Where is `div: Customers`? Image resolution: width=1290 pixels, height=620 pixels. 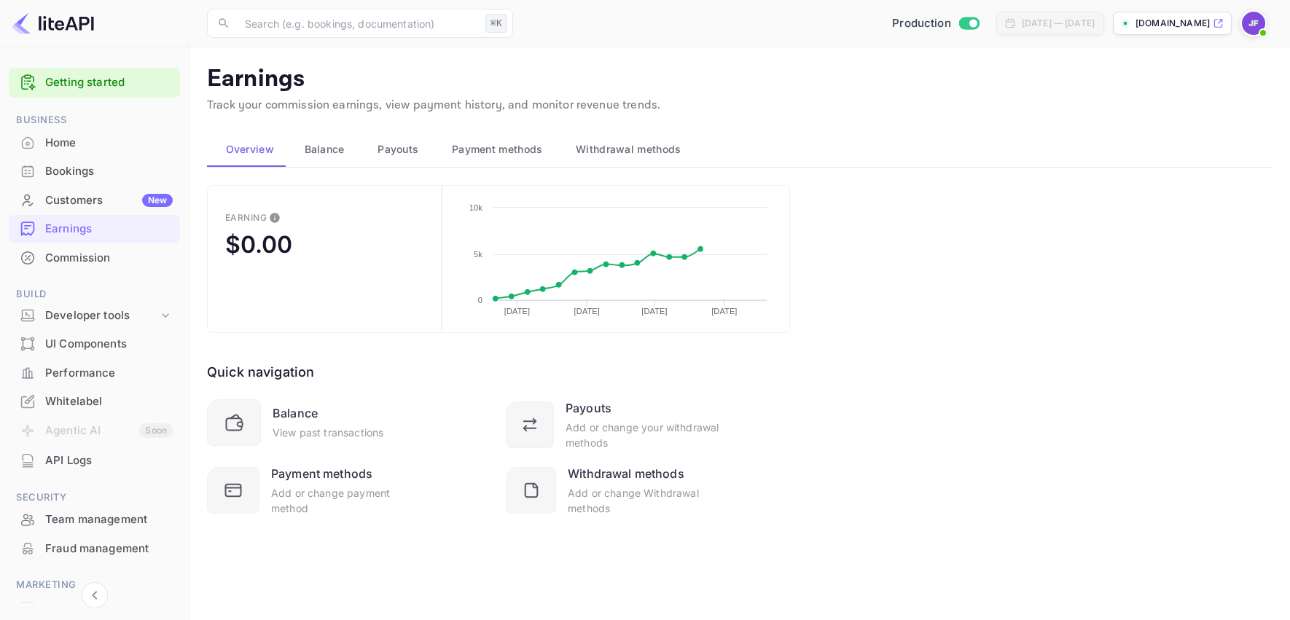 div: Customers is located at coordinates (109, 200).